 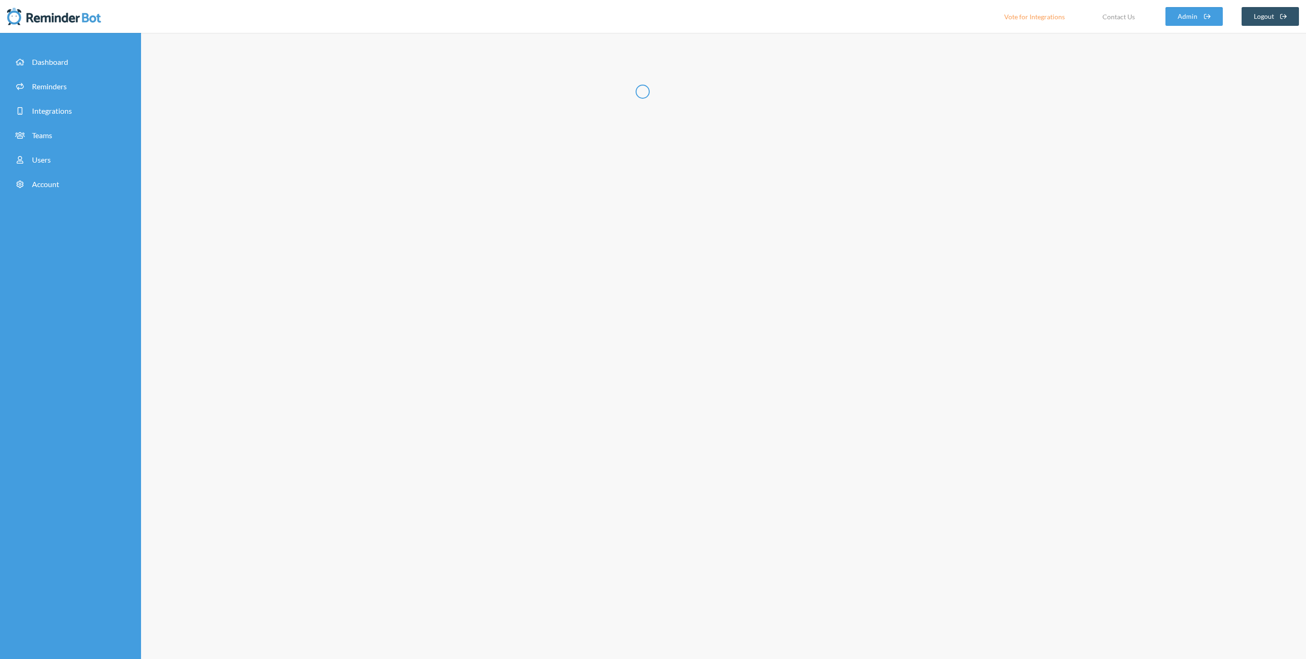 What do you see at coordinates (49, 86) in the screenshot?
I see `span: Reminders` at bounding box center [49, 86].